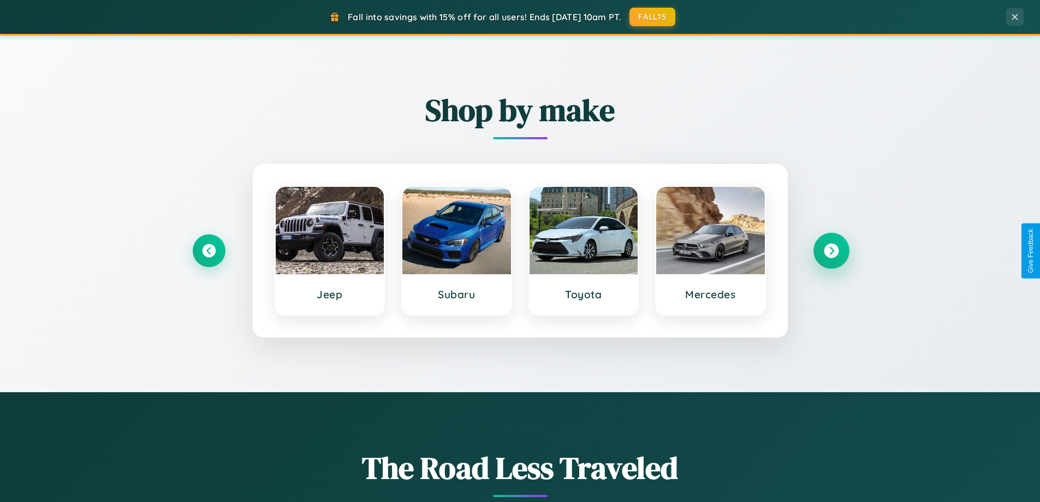 The height and width of the screenshot is (502, 1040). I want to click on h3: Toyota, so click(583, 294).